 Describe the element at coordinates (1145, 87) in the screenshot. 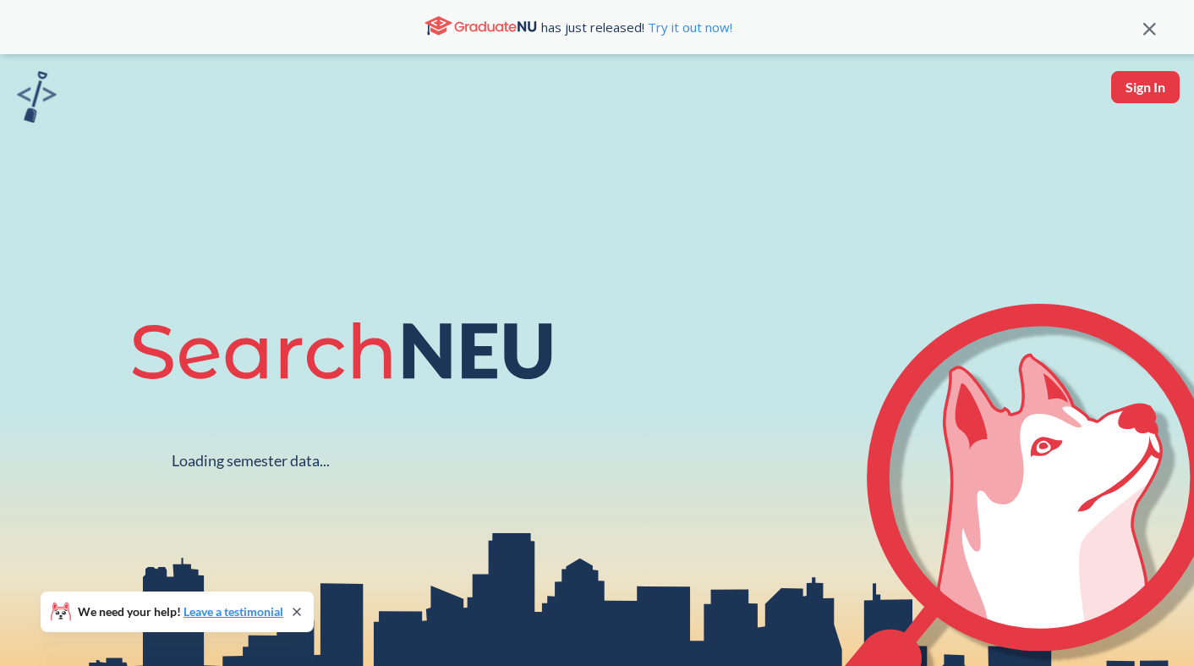

I see `button: Sign In` at that location.